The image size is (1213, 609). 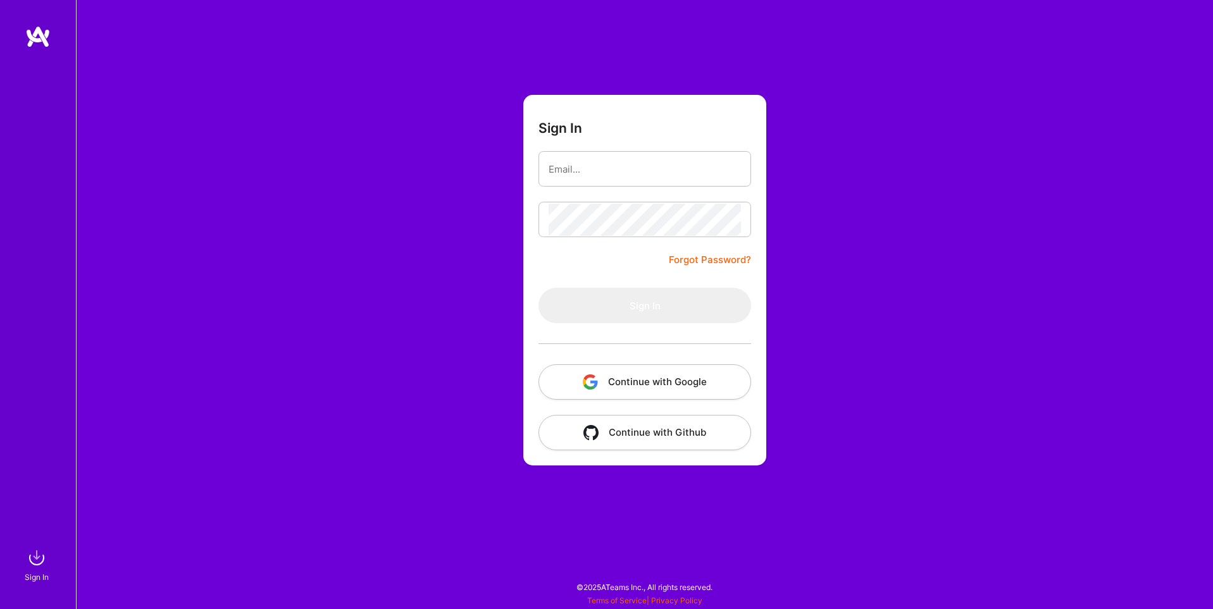 I want to click on a: Privacy Policy, so click(x=676, y=600).